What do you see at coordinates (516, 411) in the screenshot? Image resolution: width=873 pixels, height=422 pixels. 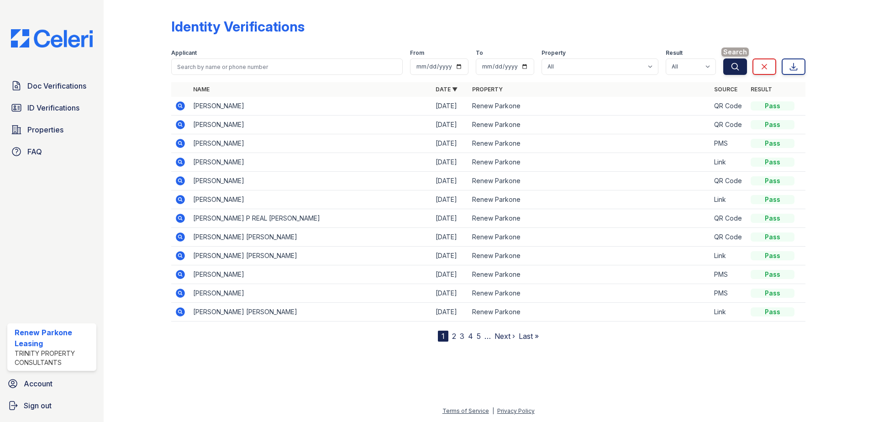 I see `a: Privacy Policy` at bounding box center [516, 411].